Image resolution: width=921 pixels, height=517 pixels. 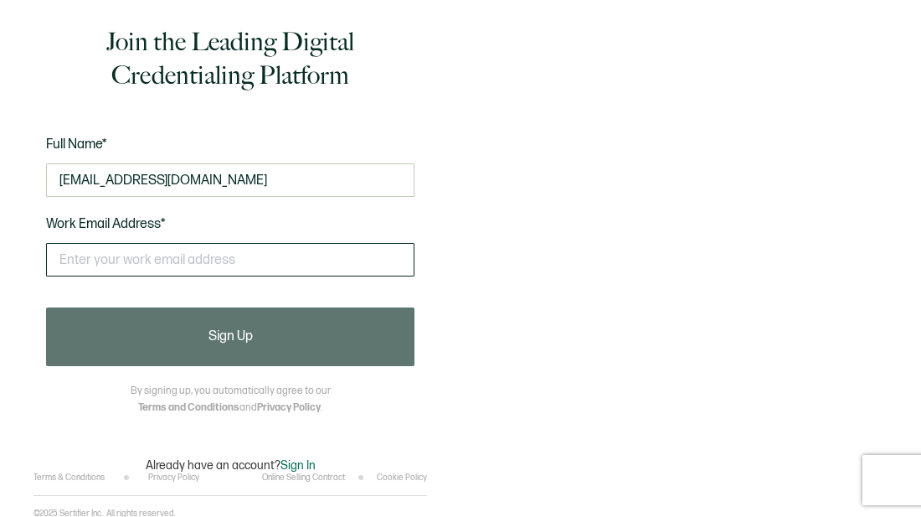 I want to click on h1: Join the Leading Digital Credentialing Platform, so click(x=230, y=59).